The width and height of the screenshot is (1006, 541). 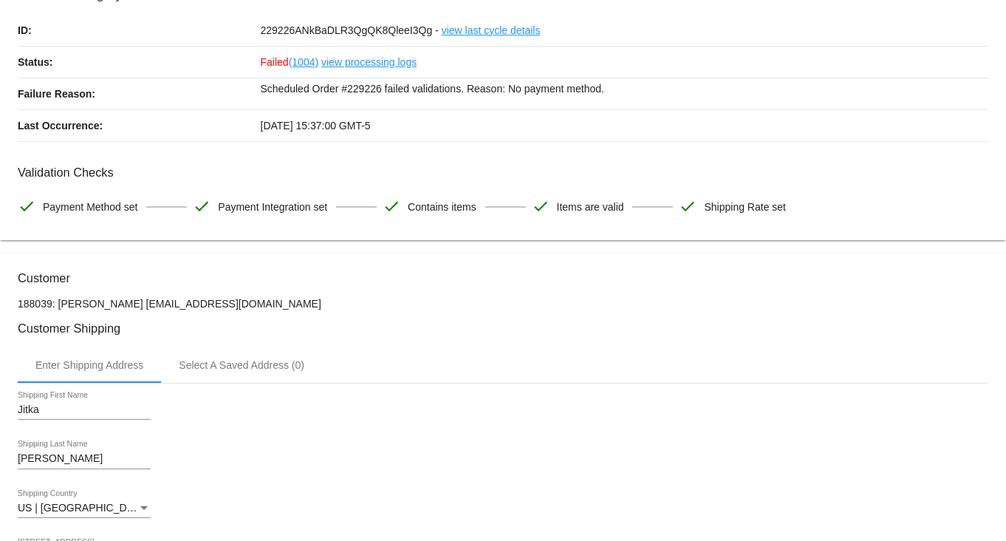 What do you see at coordinates (273, 207) in the screenshot?
I see `span: Payment Integration set` at bounding box center [273, 207].